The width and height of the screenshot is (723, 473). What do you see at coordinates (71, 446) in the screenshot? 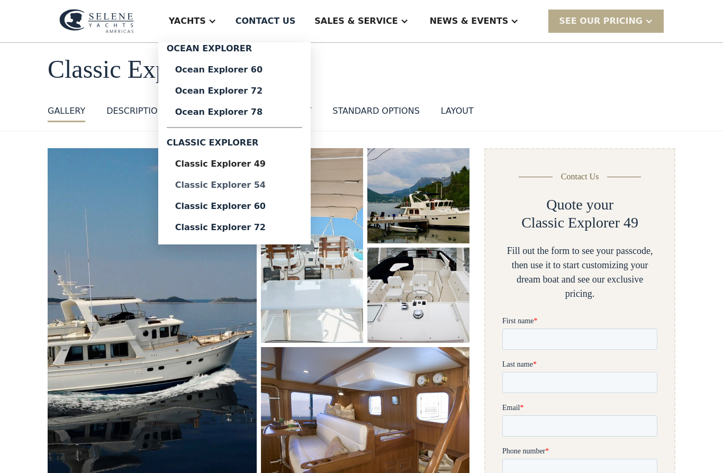
I see `strong: Yes, I’d like to receive SMS updates.` at bounding box center [71, 446].